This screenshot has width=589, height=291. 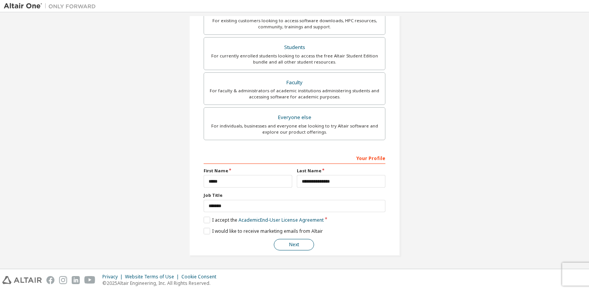 What do you see at coordinates (52, 6) in the screenshot?
I see `img: Altair One` at bounding box center [52, 6].